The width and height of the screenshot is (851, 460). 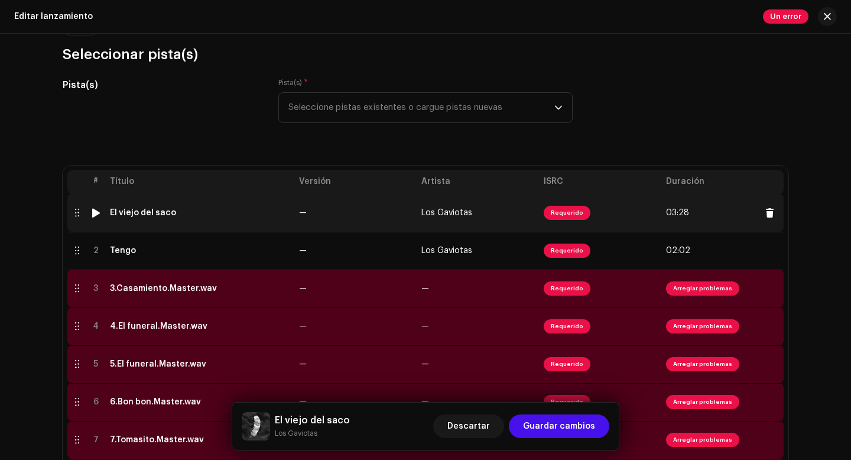 What do you see at coordinates (312, 420) in the screenshot?
I see `h5: El viejo del saco` at bounding box center [312, 420].